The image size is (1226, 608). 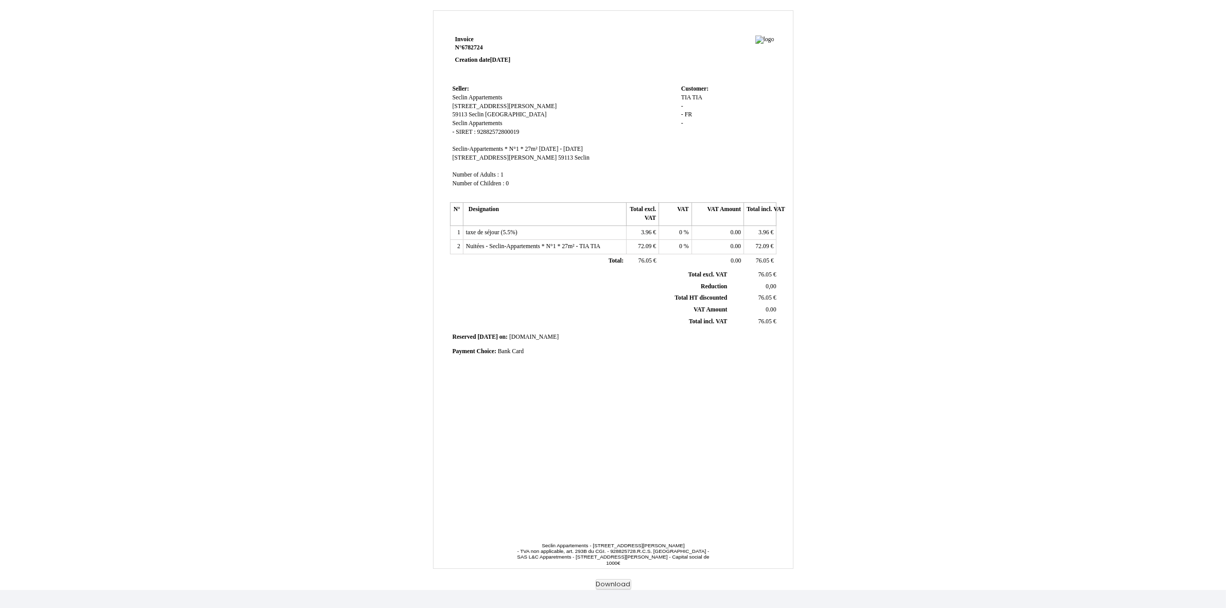 I want to click on span: Reserved, so click(x=465, y=337).